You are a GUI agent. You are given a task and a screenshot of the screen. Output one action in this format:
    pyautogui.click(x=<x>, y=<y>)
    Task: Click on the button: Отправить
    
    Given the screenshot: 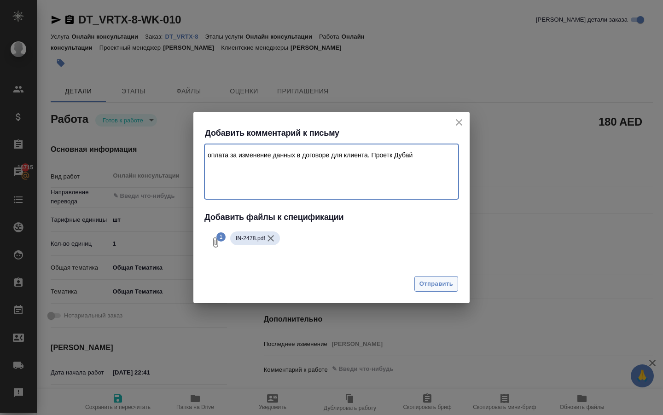 What is the action you would take?
    pyautogui.click(x=436, y=284)
    